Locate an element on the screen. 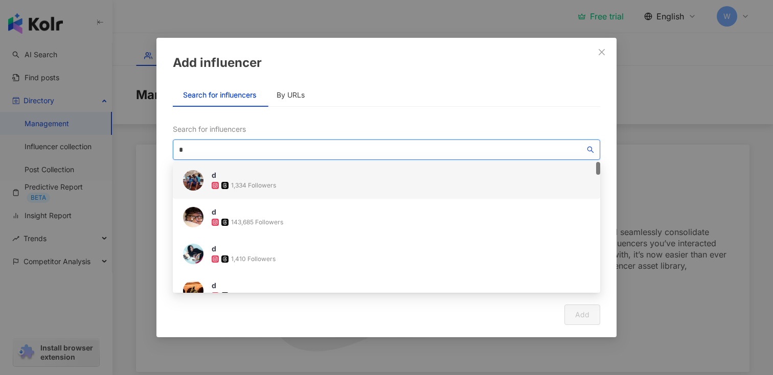 The height and width of the screenshot is (375, 773). button: Add is located at coordinates (582, 315).